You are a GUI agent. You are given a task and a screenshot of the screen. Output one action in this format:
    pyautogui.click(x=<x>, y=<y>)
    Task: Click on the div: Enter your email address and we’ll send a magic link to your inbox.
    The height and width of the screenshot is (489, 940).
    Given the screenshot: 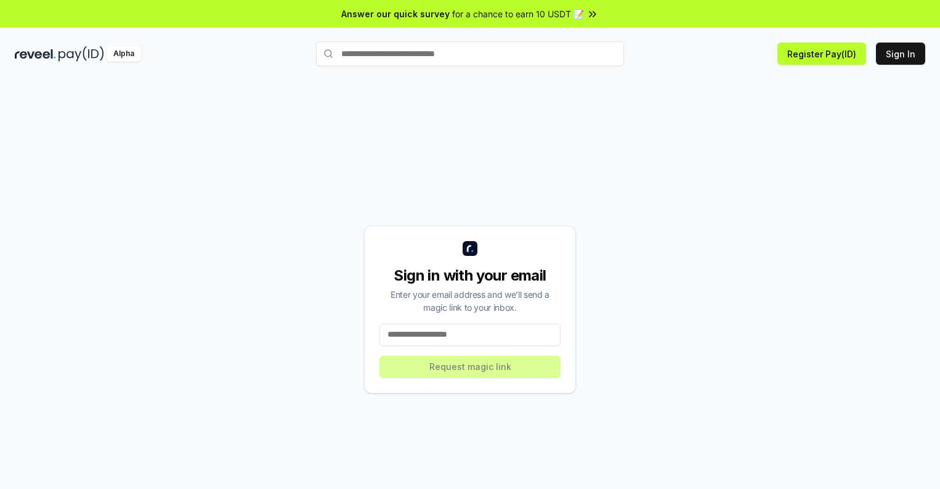 What is the action you would take?
    pyautogui.click(x=470, y=301)
    